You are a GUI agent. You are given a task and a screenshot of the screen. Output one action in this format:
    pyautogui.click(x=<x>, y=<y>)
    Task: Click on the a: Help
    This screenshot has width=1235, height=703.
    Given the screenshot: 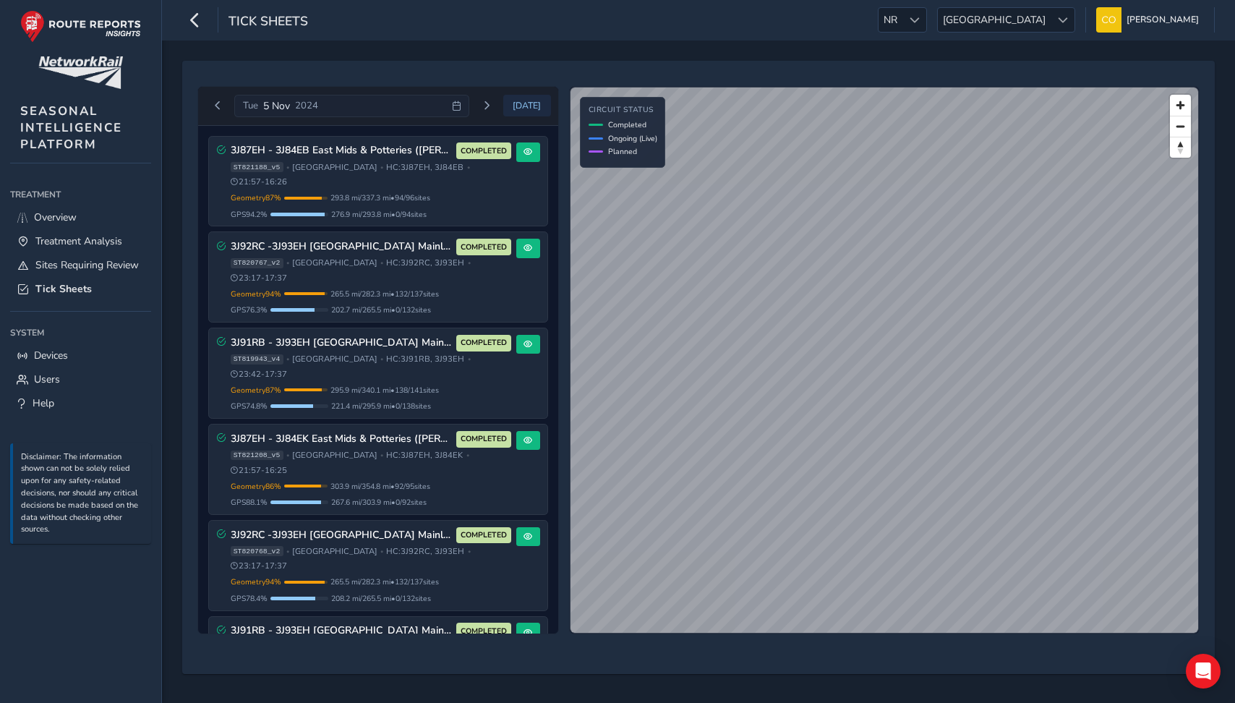 What is the action you would take?
    pyautogui.click(x=80, y=403)
    